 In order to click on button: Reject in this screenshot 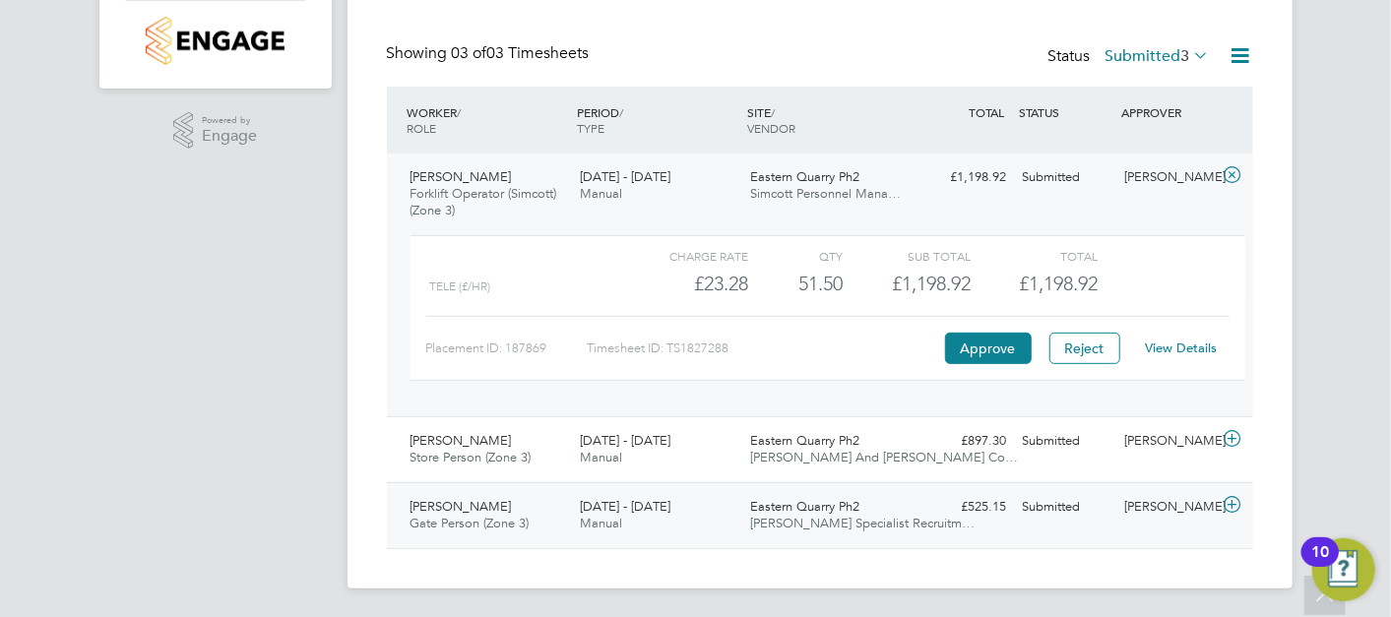, I will do `click(1085, 348)`.